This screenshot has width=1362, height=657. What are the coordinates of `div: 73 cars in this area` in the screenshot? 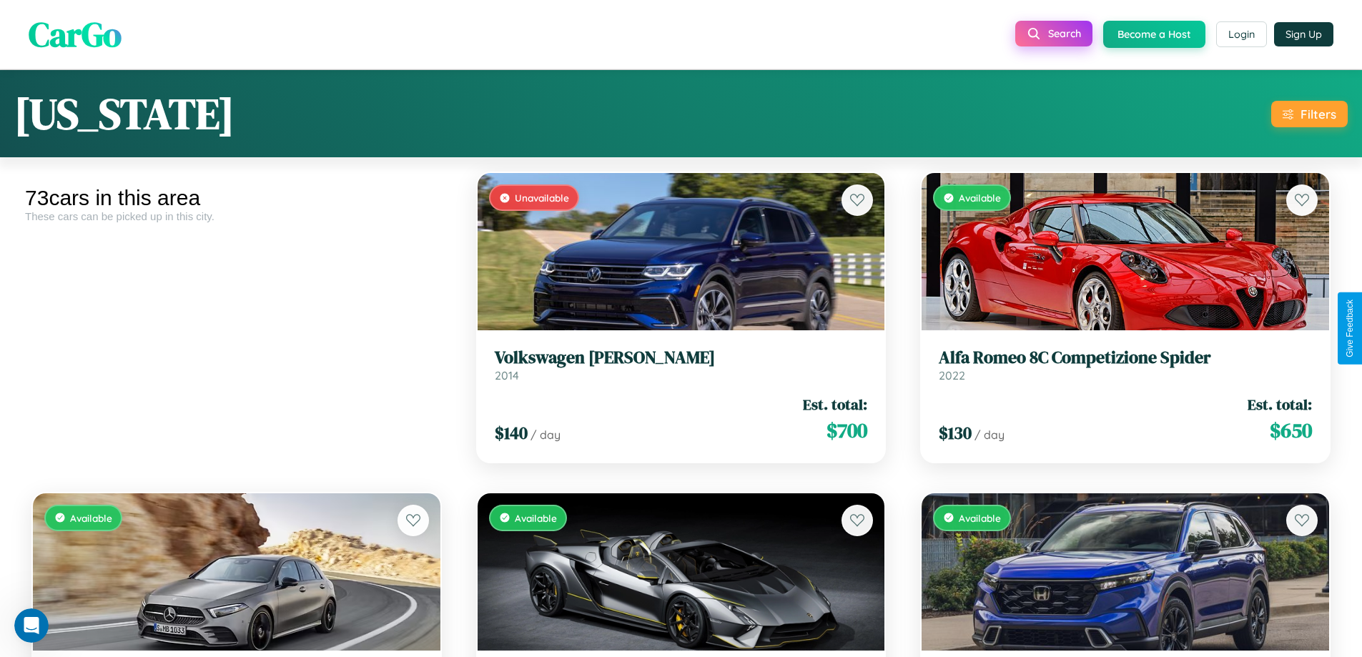 It's located at (237, 198).